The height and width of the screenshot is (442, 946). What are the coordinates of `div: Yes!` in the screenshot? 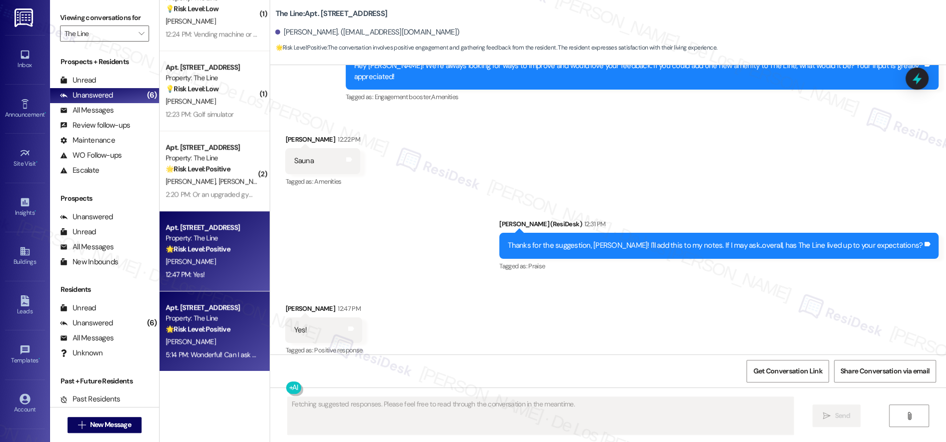 It's located at (300, 330).